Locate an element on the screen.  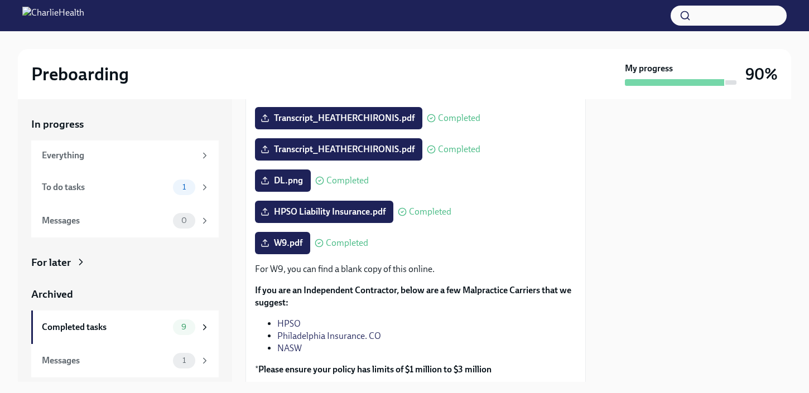
a: Archived is located at coordinates (125, 294).